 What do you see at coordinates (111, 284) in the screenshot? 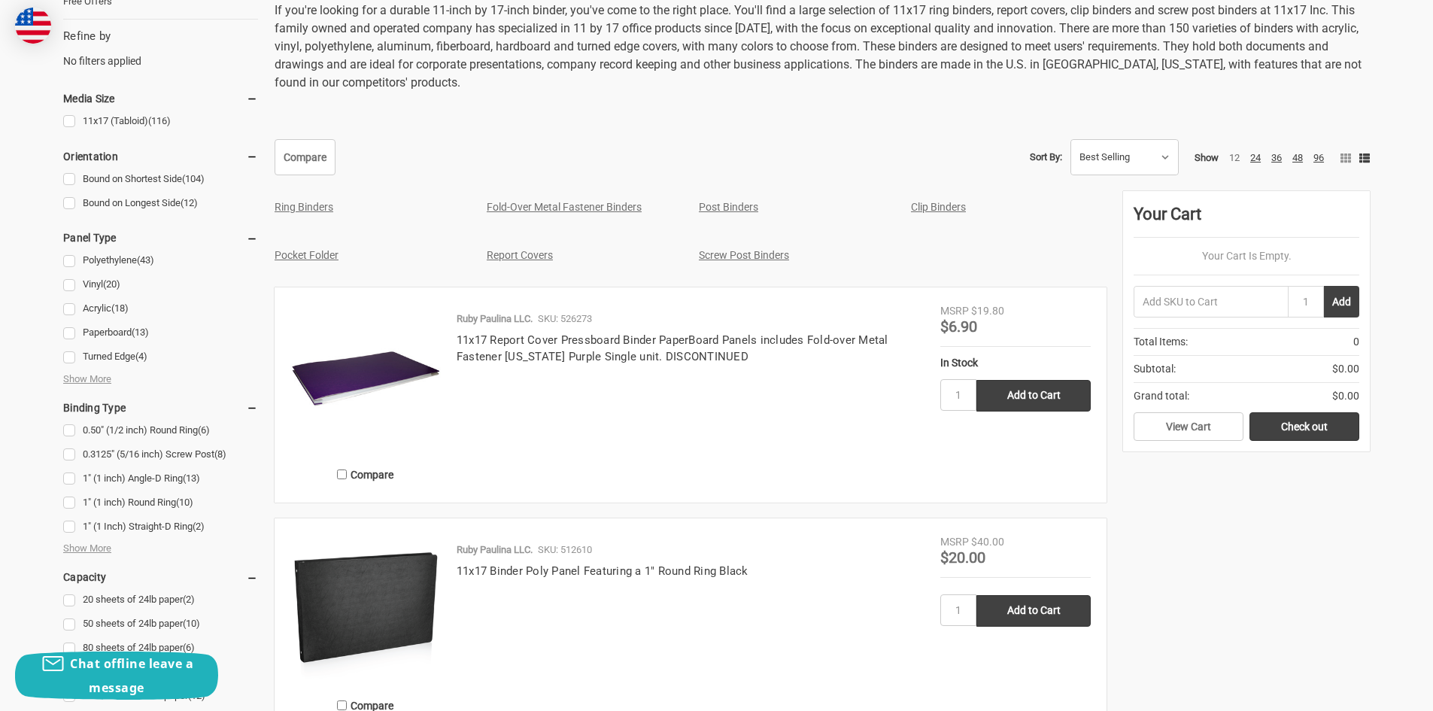
I see `span: (20)` at bounding box center [111, 284].